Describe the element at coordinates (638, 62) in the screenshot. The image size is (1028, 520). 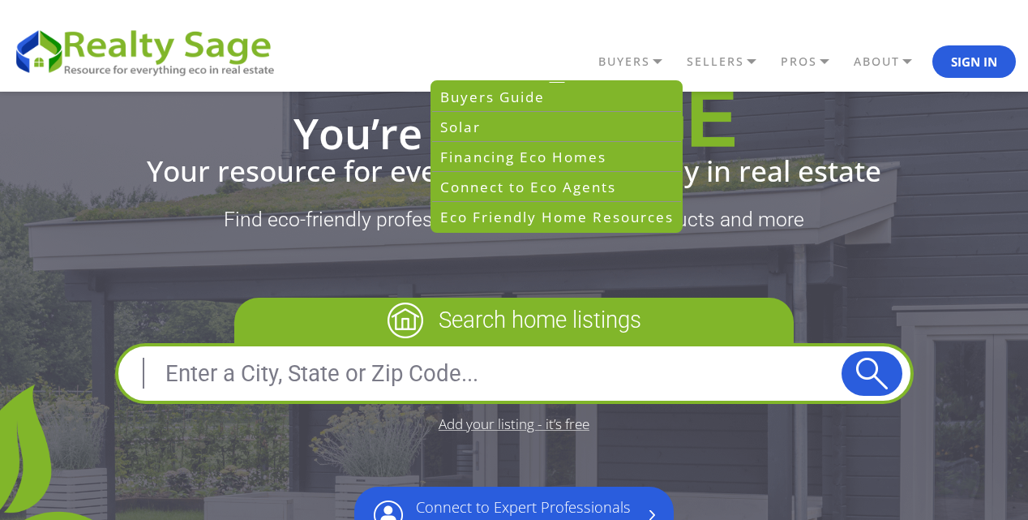
I see `a: BUYERS` at that location.